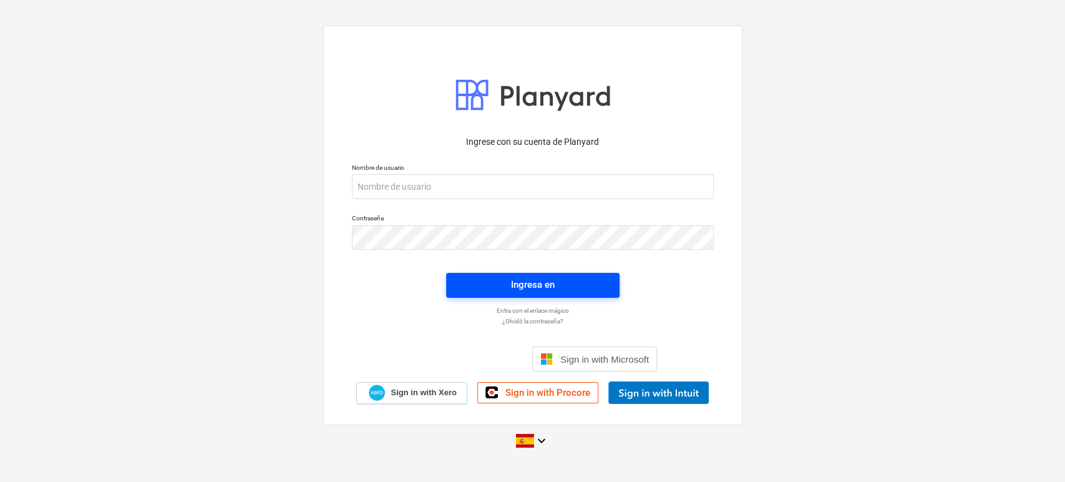  I want to click on div: Ingresa en, so click(533, 285).